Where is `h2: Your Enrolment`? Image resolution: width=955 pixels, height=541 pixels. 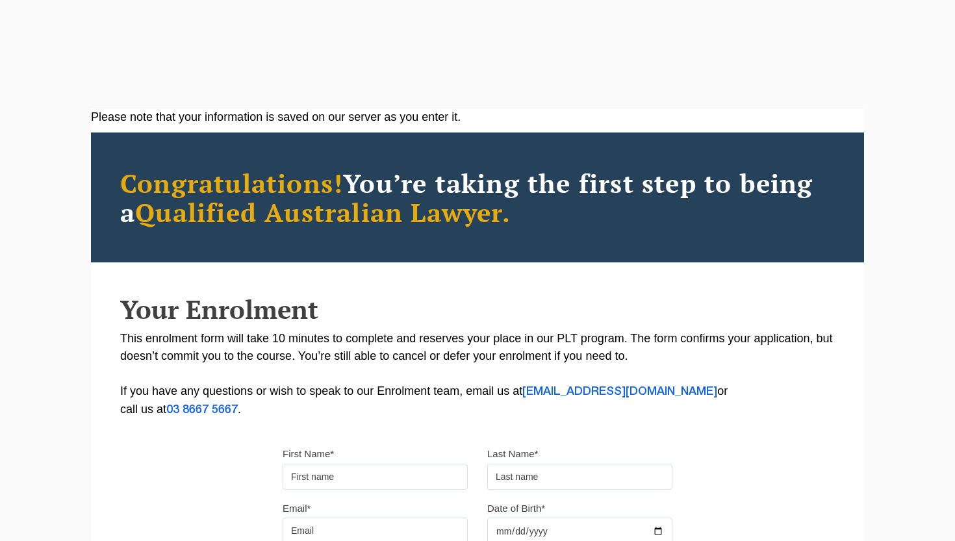
h2: Your Enrolment is located at coordinates (477, 309).